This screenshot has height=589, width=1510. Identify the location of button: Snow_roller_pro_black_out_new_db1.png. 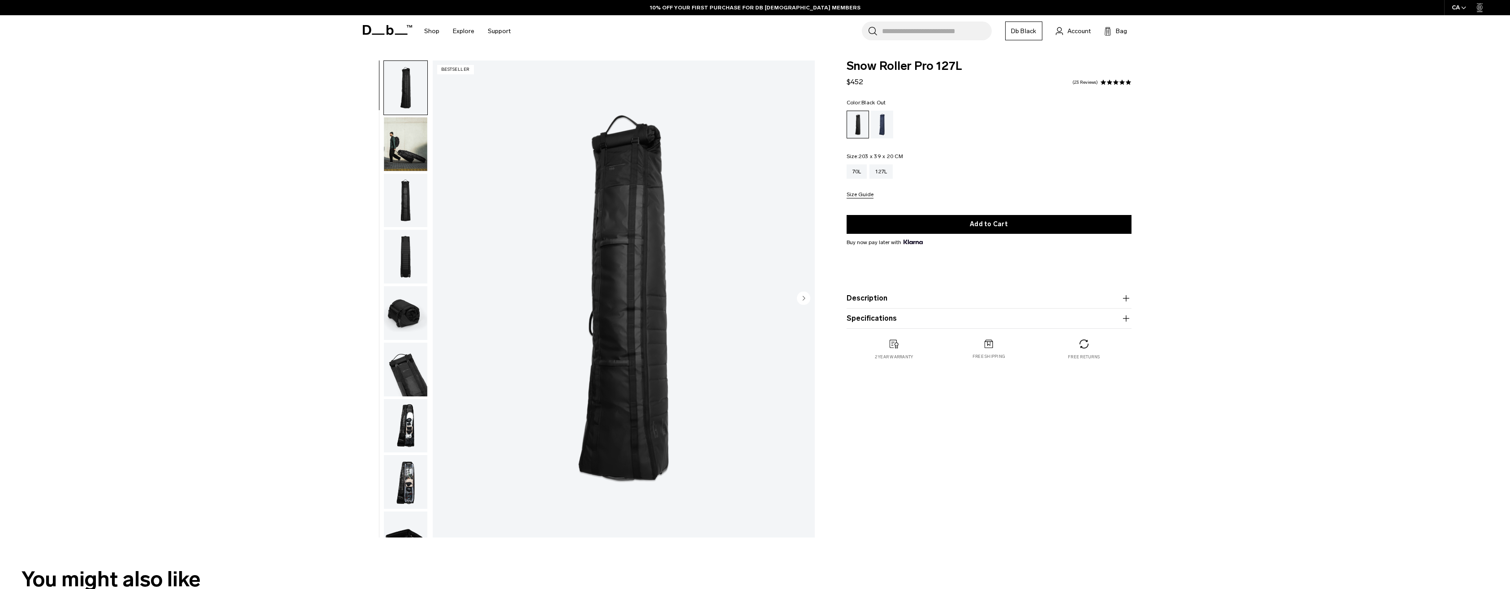
(405, 88).